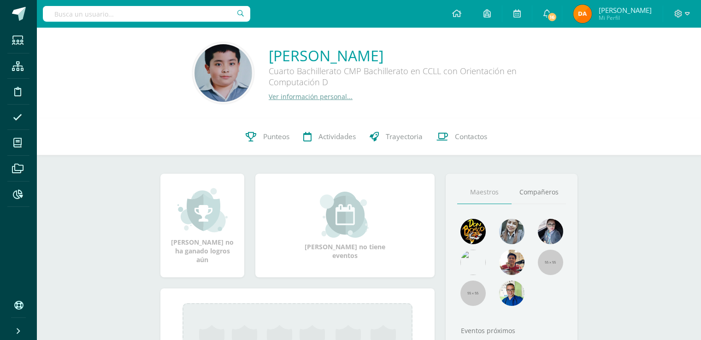 This screenshot has height=340, width=701. What do you see at coordinates (471, 136) in the screenshot?
I see `span: Contactos` at bounding box center [471, 136].